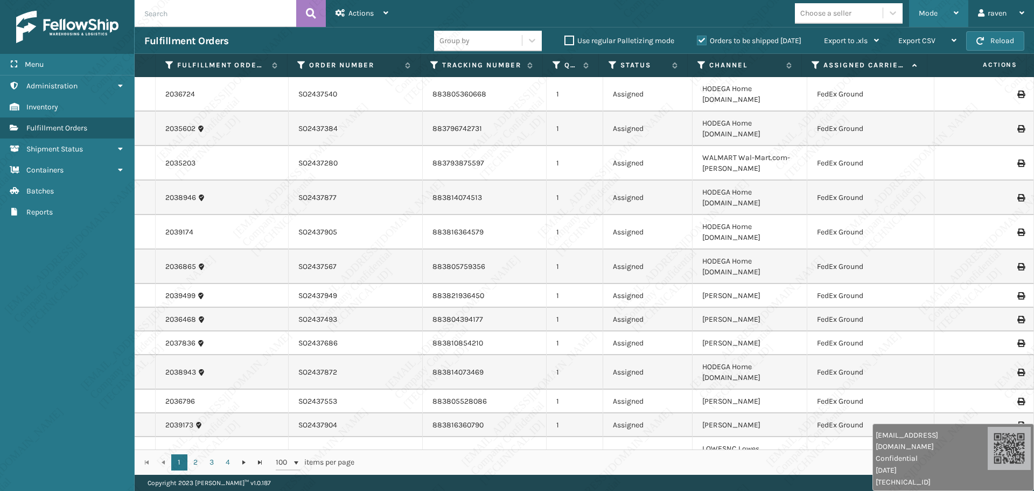 The width and height of the screenshot is (1034, 491). What do you see at coordinates (180, 454) in the screenshot?
I see `a: 2035573` at bounding box center [180, 454].